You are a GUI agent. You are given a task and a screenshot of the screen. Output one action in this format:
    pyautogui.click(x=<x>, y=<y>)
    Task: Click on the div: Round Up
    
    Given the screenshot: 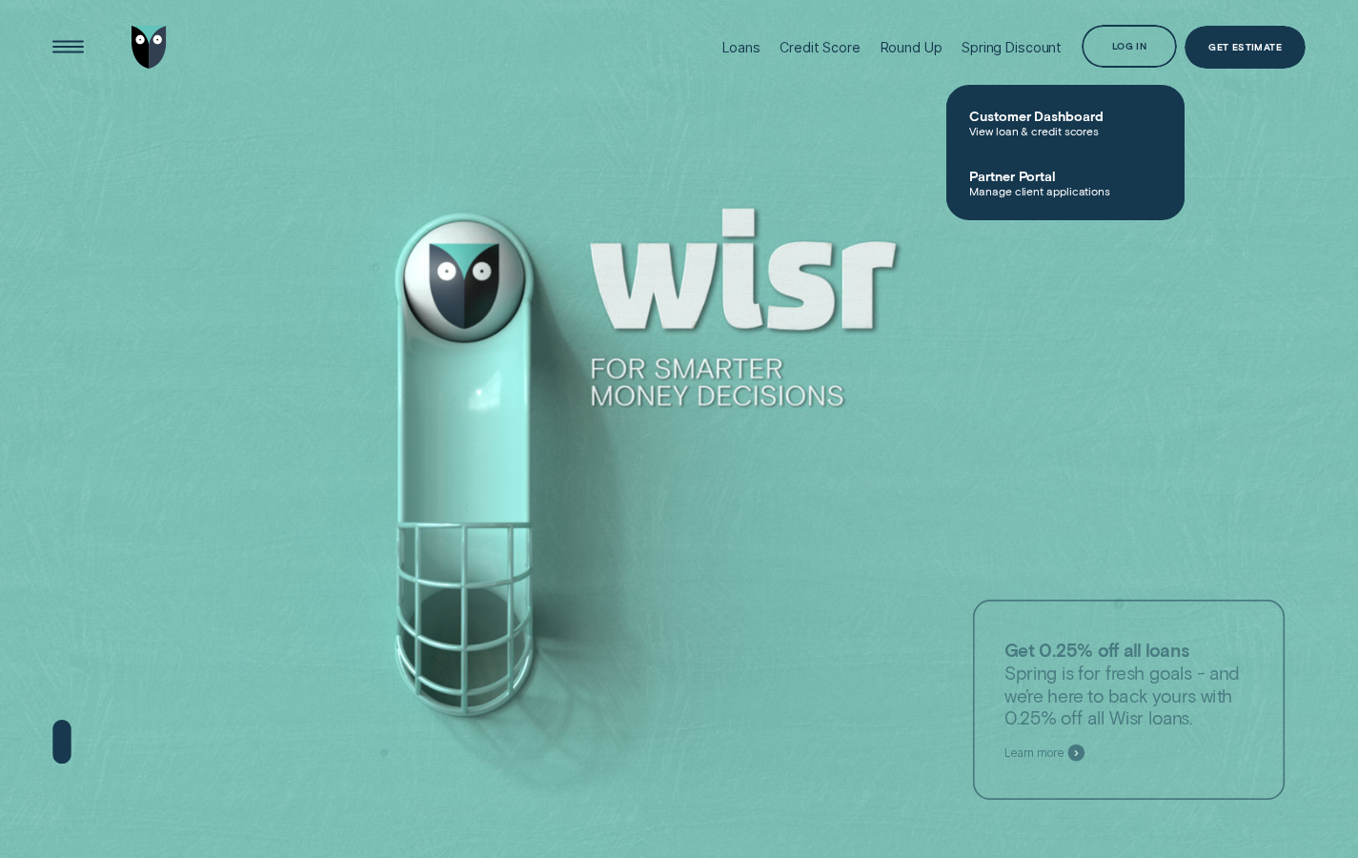 What is the action you would take?
    pyautogui.click(x=911, y=47)
    